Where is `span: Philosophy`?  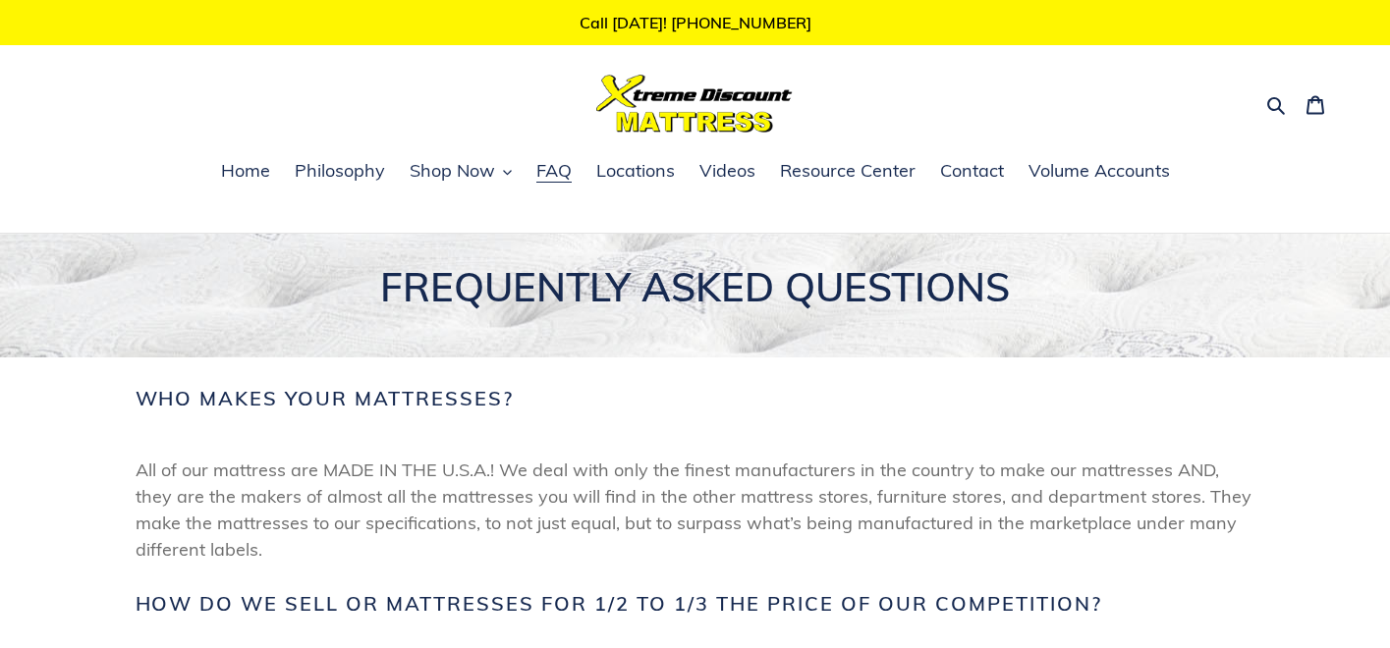 span: Philosophy is located at coordinates (340, 171).